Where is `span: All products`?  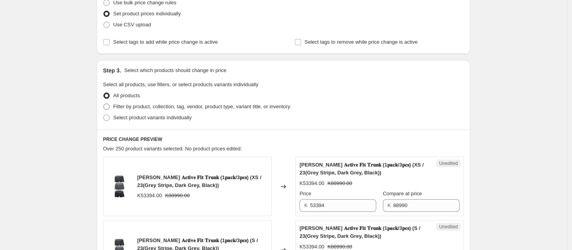
span: All products is located at coordinates (127, 95).